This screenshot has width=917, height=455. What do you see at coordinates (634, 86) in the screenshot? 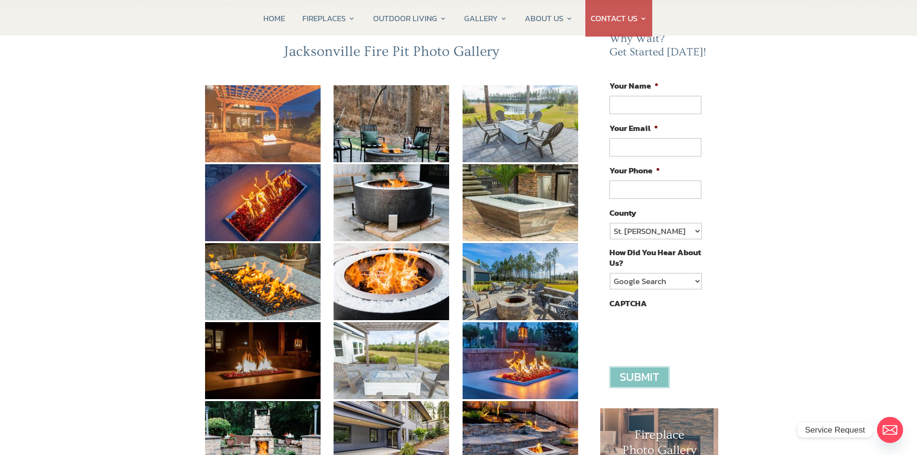
I see `label: Your Name` at bounding box center [634, 86].